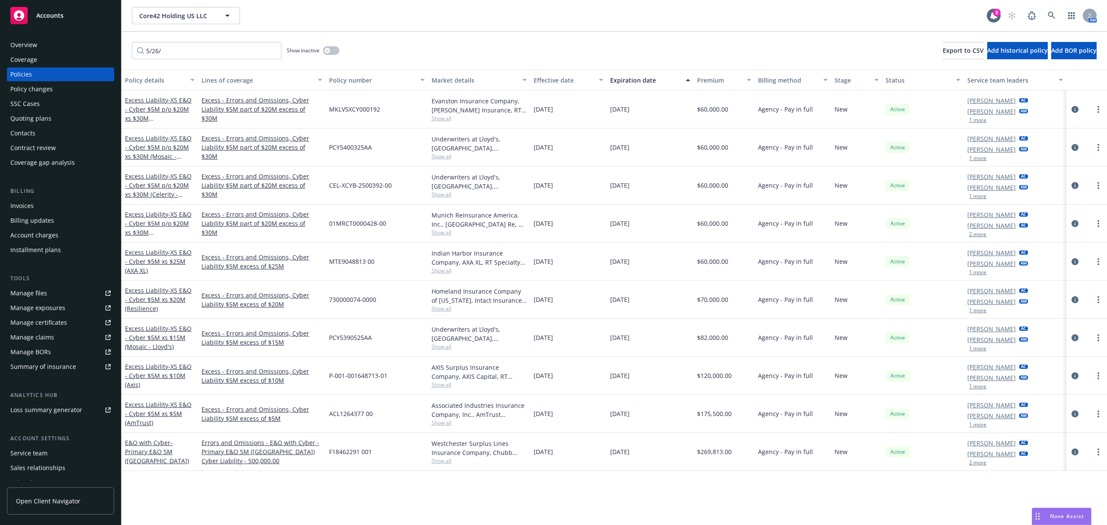  I want to click on a: Manage certificates, so click(61, 323).